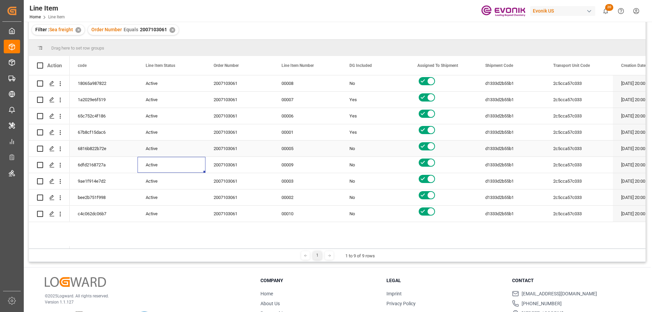 This screenshot has height=312, width=652. Describe the element at coordinates (307, 83) in the screenshot. I see `div: 00008` at that location.